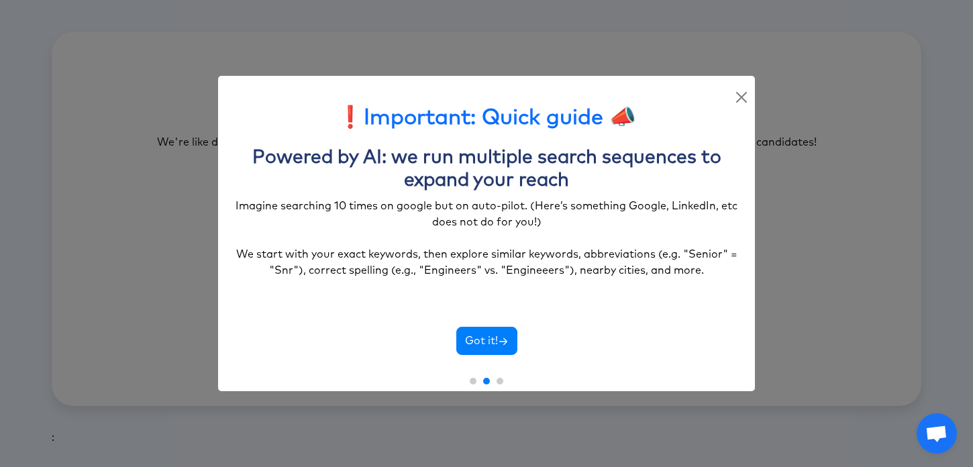 The width and height of the screenshot is (973, 467). What do you see at coordinates (486, 341) in the screenshot?
I see `button: Got it!` at bounding box center [486, 341].